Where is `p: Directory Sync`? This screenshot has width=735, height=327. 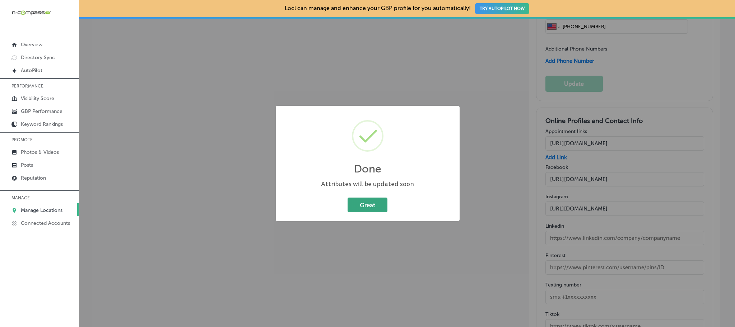
p: Directory Sync is located at coordinates (38, 57).